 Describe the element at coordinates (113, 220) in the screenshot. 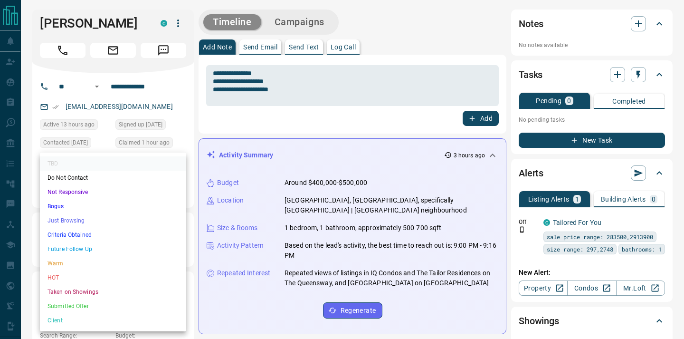

I see `li: Just Browsing` at that location.